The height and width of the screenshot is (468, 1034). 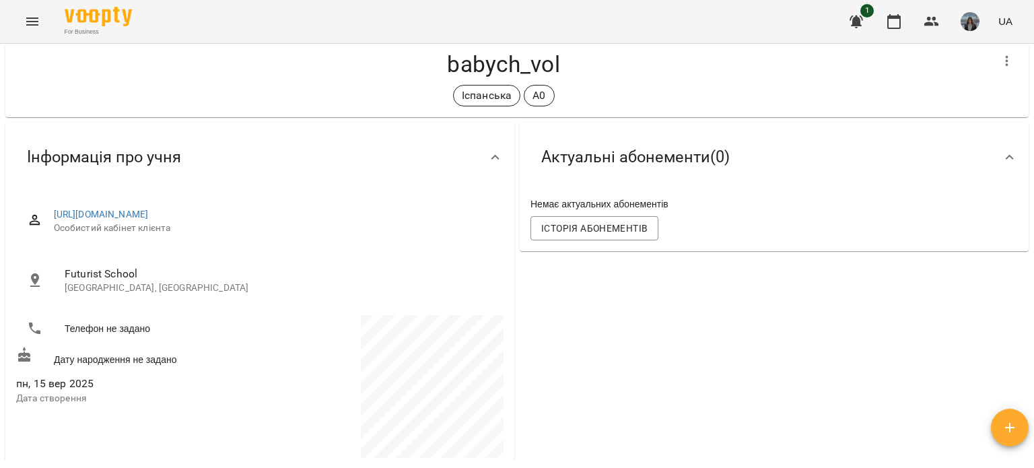 What do you see at coordinates (260, 157) in the screenshot?
I see `div: Інформація про учня` at bounding box center [260, 157].